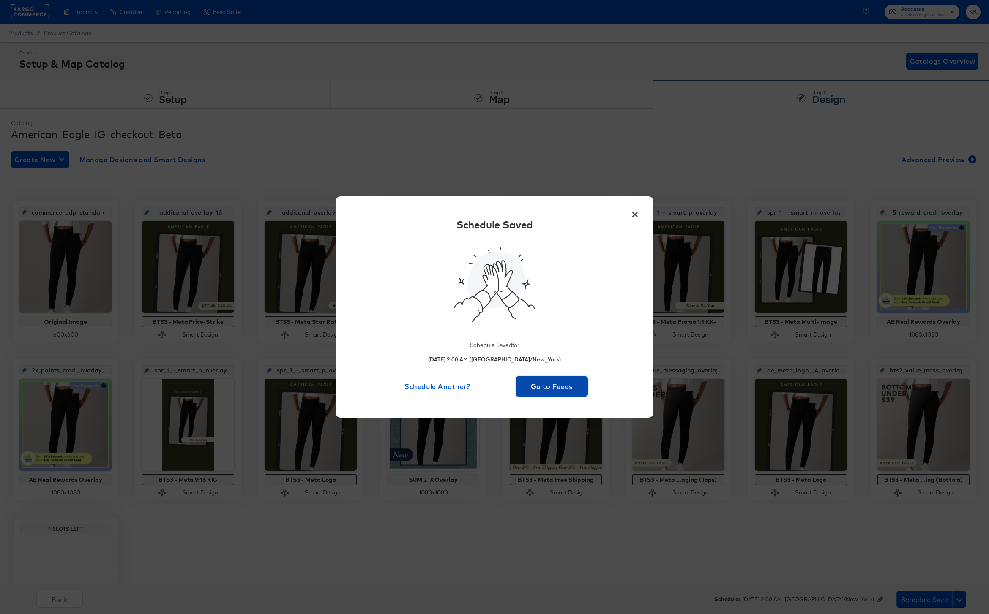 Image resolution: width=989 pixels, height=614 pixels. What do you see at coordinates (551, 387) in the screenshot?
I see `button: Go to Feeds` at bounding box center [551, 387].